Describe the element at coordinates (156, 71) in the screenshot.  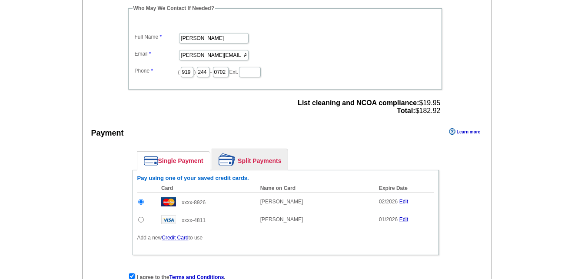
I see `label: Phone` at that location.